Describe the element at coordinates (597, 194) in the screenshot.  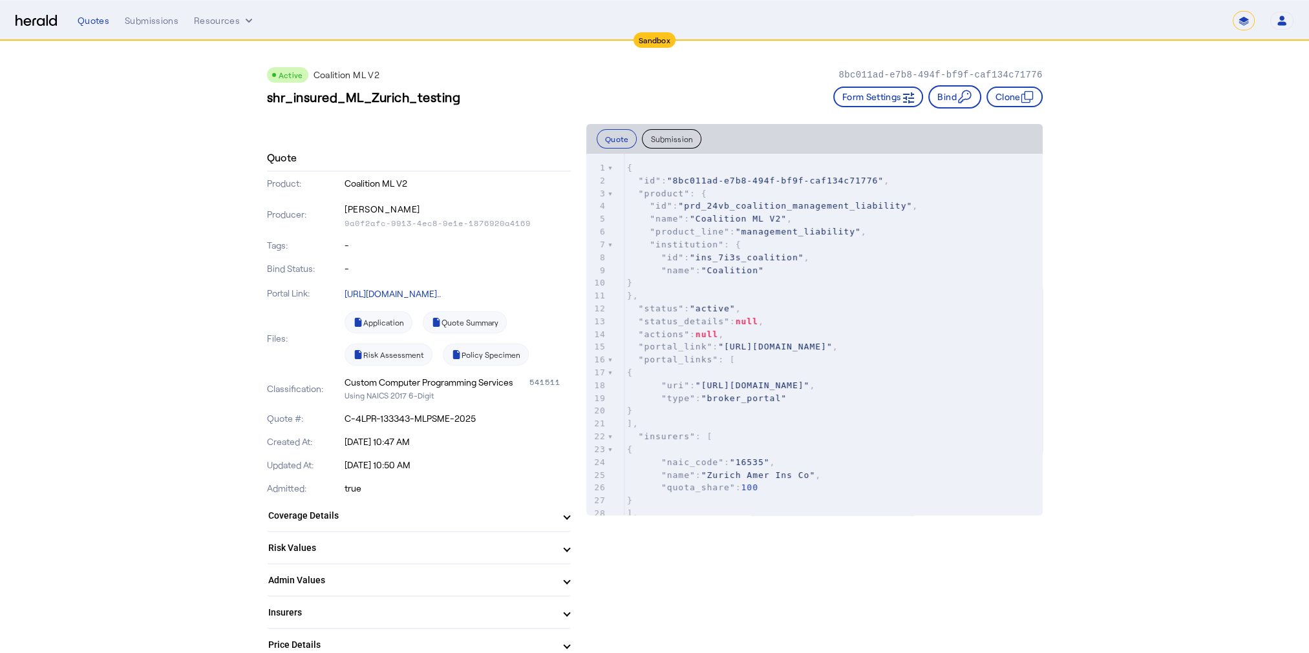
I see `div: 3` at that location.